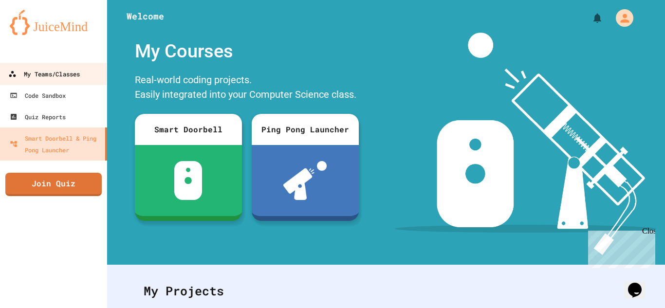  What do you see at coordinates (247, 88) in the screenshot?
I see `div: Real-world coding projects. Easily integrated into your Computer Science class.` at bounding box center [247, 88].